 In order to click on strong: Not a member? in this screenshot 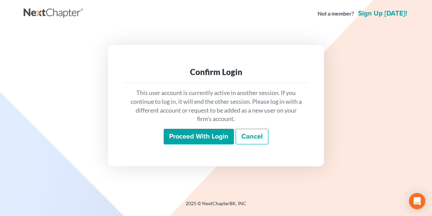, I will do `click(336, 14)`.